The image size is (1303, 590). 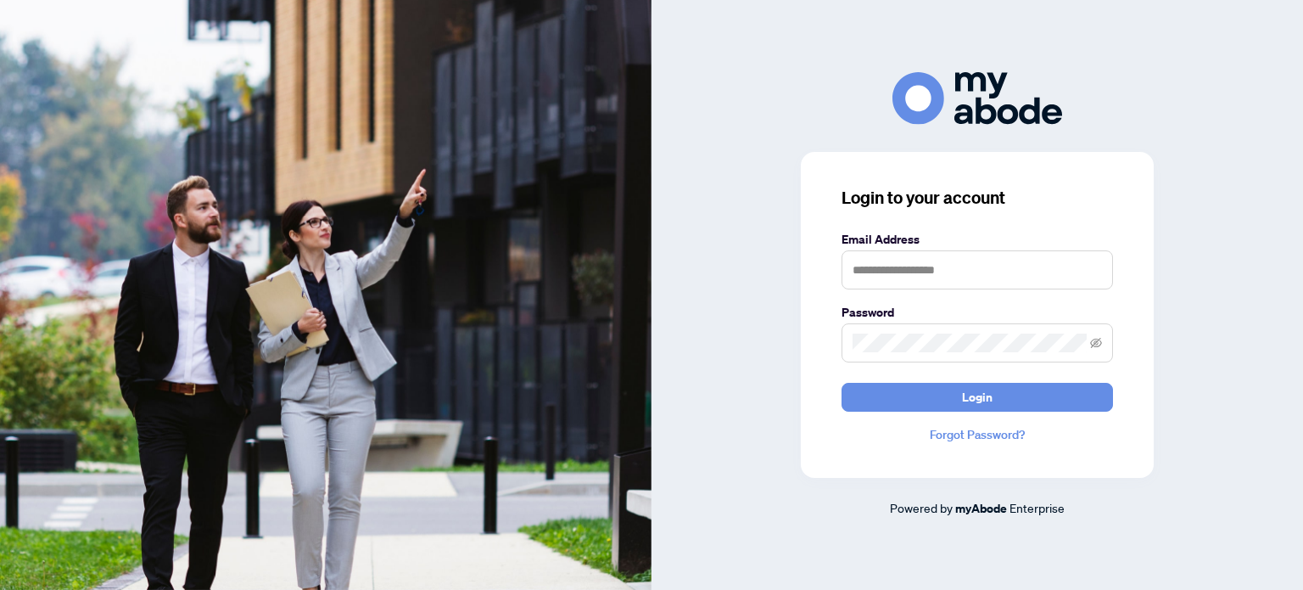 I want to click on h3: Login to your account, so click(x=977, y=198).